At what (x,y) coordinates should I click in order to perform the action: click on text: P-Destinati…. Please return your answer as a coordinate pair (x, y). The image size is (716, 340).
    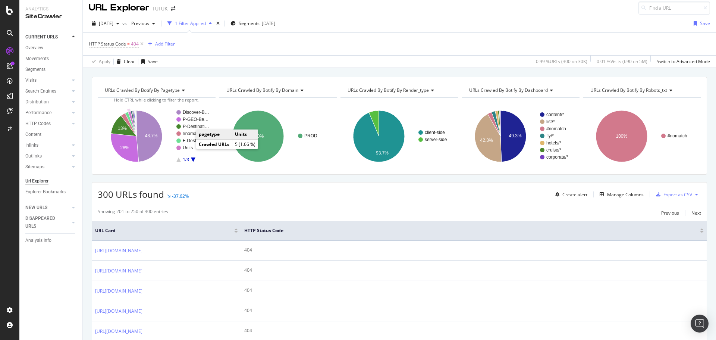
    Looking at the image, I should click on (196, 126).